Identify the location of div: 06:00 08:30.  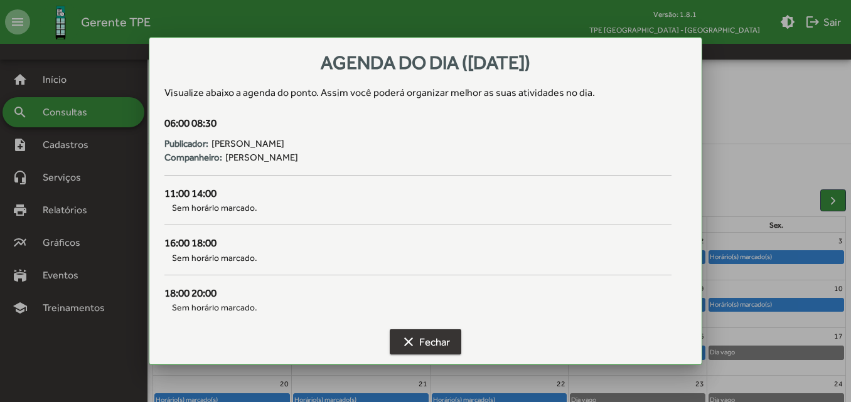
(418, 124).